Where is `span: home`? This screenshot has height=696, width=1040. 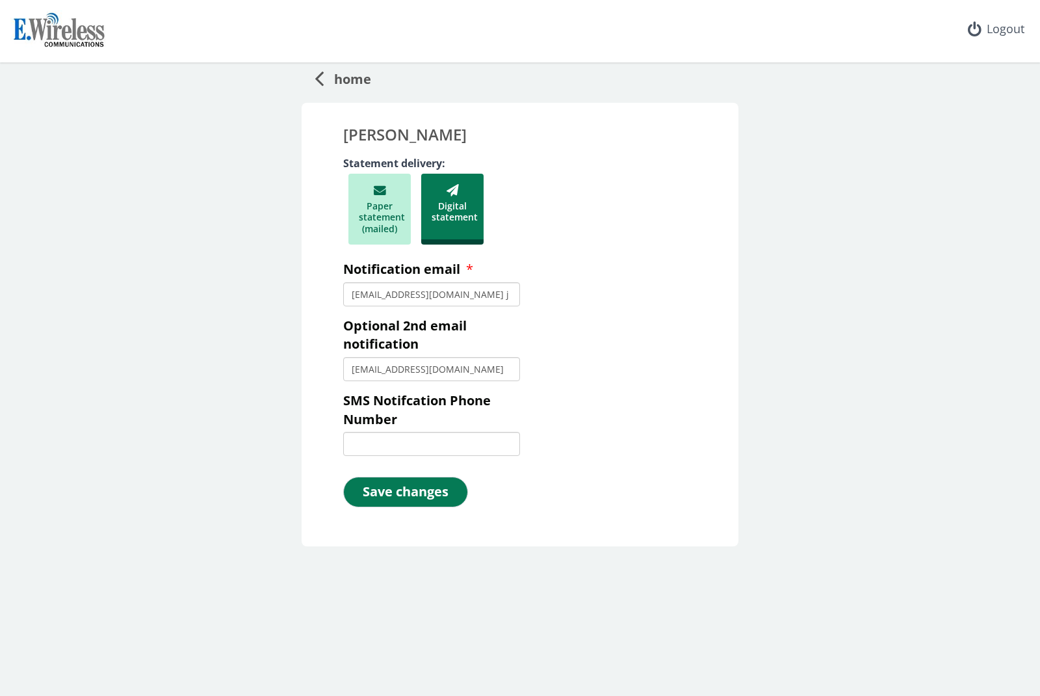 span: home is located at coordinates (347, 77).